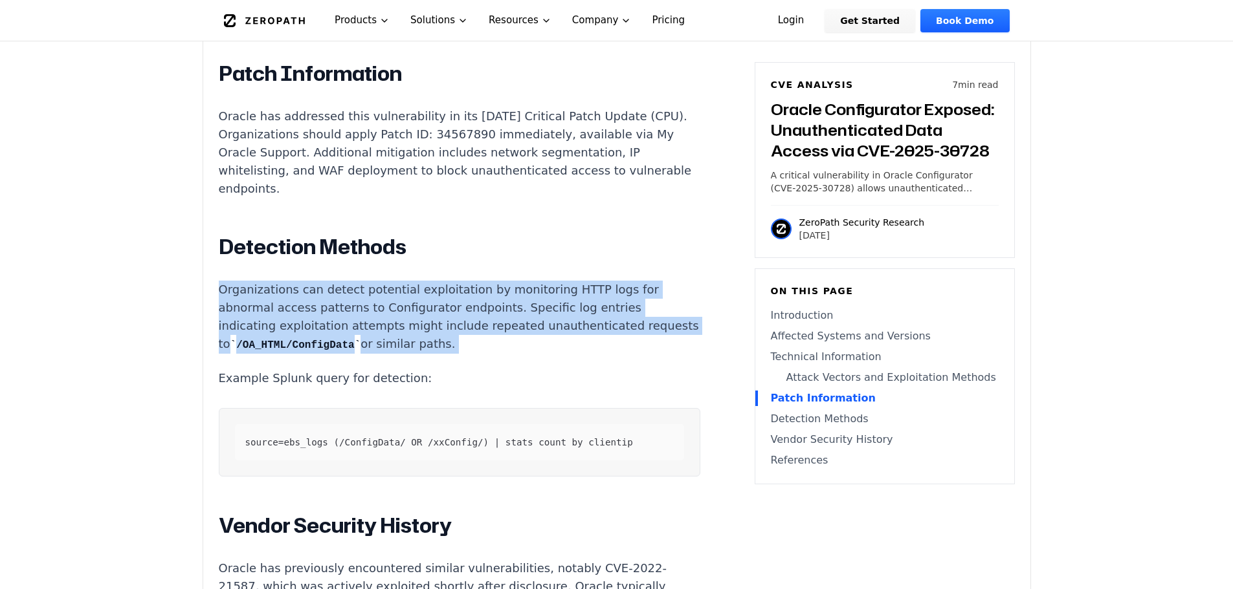  Describe the element at coordinates (974, 85) in the screenshot. I see `p: 7 min read` at that location.